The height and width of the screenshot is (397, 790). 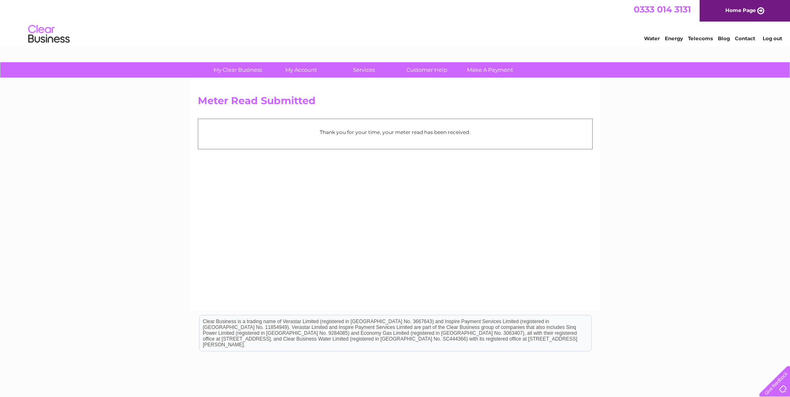 What do you see at coordinates (364, 70) in the screenshot?
I see `a: Services` at bounding box center [364, 70].